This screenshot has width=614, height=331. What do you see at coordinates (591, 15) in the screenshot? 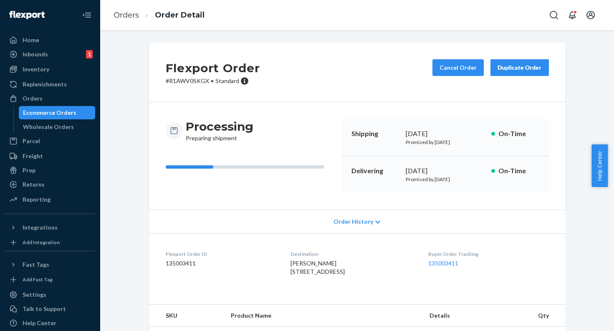
I see `button: Open account menu` at bounding box center [591, 15].